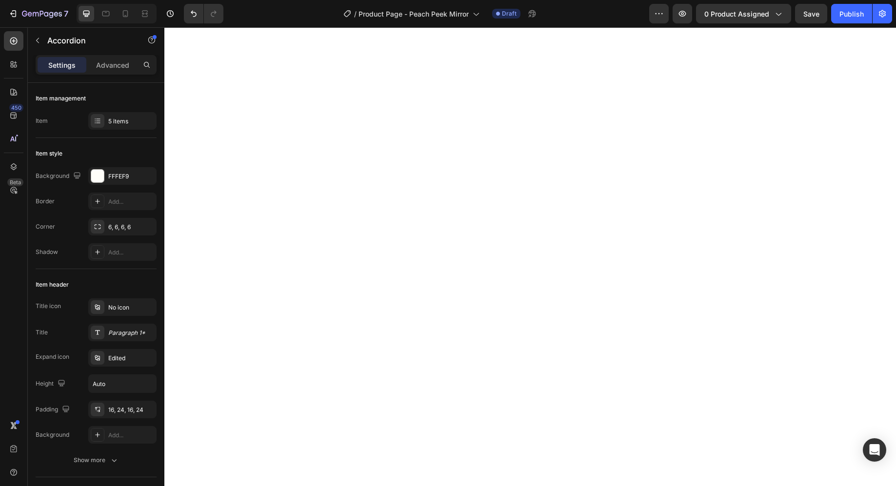  Describe the element at coordinates (874, 450) in the screenshot. I see `div: Open Intercom Messenger` at that location.